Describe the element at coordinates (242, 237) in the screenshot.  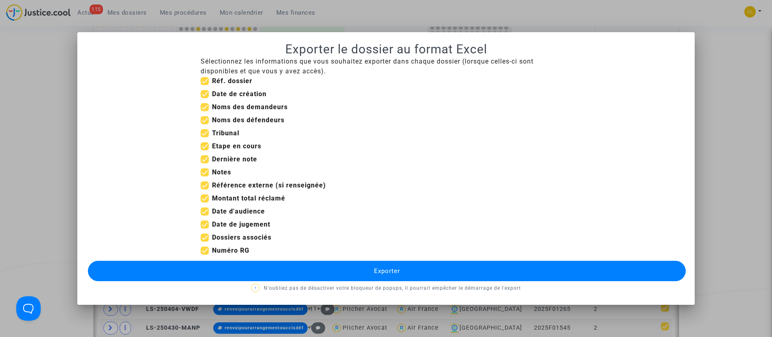
I see `b: Dossiers associés` at that location.